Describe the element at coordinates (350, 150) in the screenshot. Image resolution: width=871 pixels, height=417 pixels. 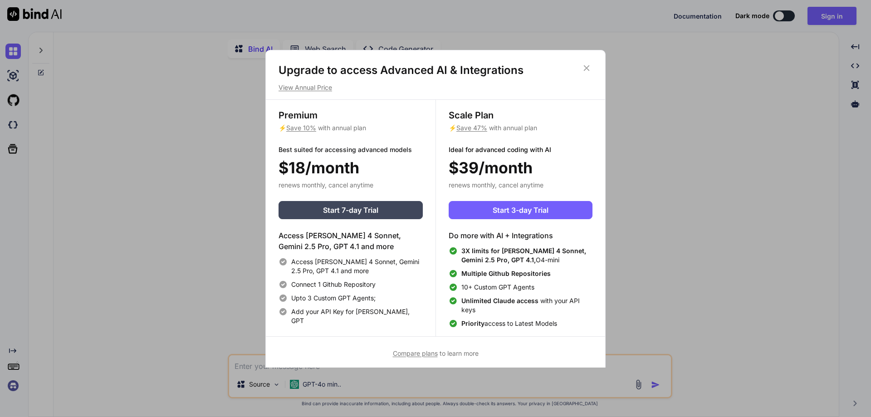
I see `p: Best suited for accessing advanced models` at that location.